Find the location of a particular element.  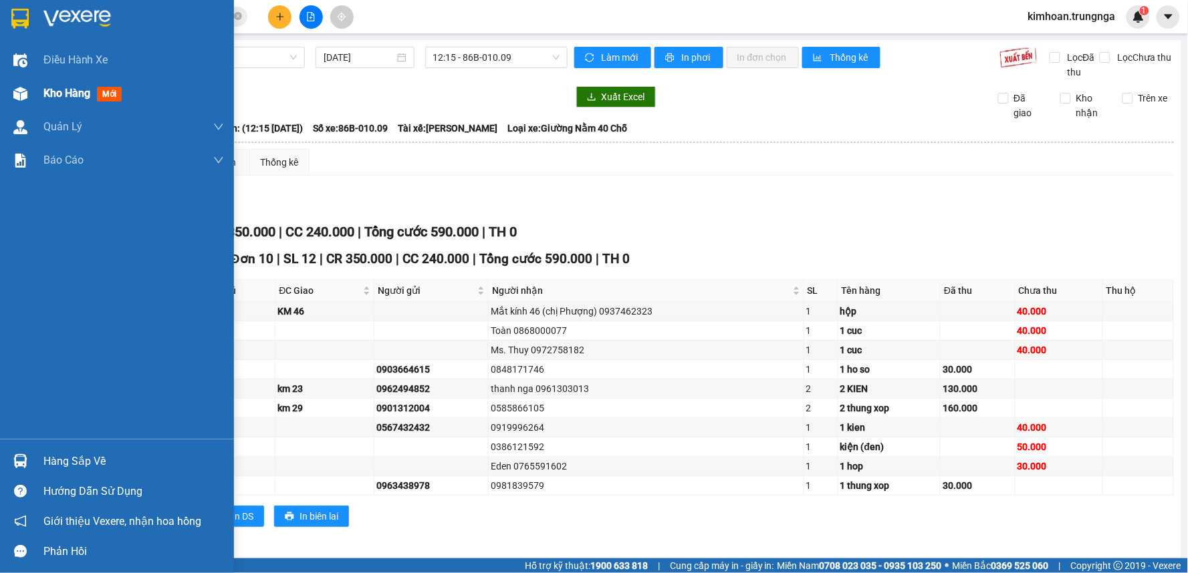

button: syncLàm mới is located at coordinates (612, 57).